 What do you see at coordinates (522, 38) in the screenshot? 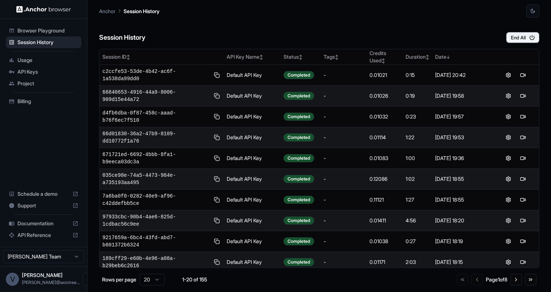
I see `button: End All` at bounding box center [522, 38].